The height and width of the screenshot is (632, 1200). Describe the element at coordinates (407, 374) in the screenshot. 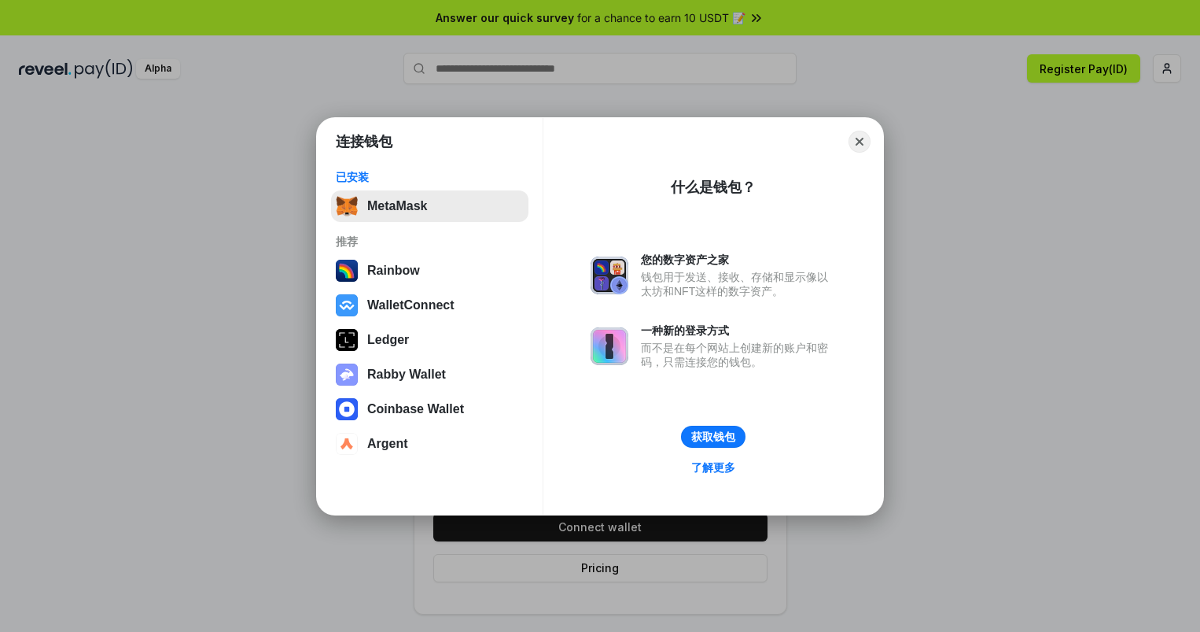

I see `div: Rabby Wallet` at that location.